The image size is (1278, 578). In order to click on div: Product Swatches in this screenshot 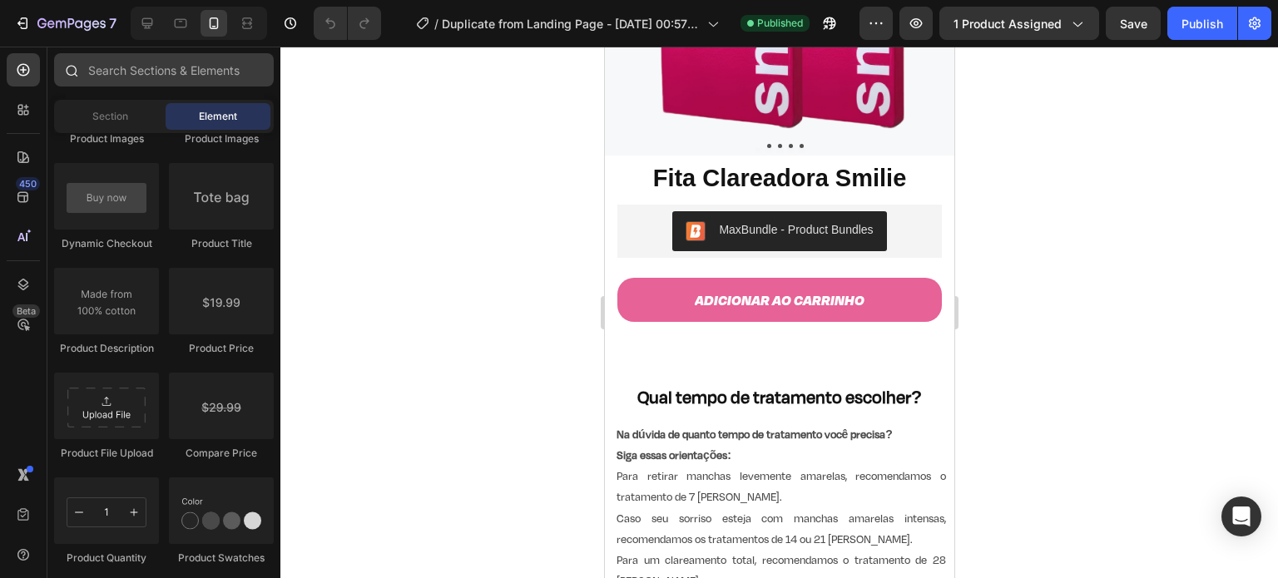, I will do `click(221, 558)`.